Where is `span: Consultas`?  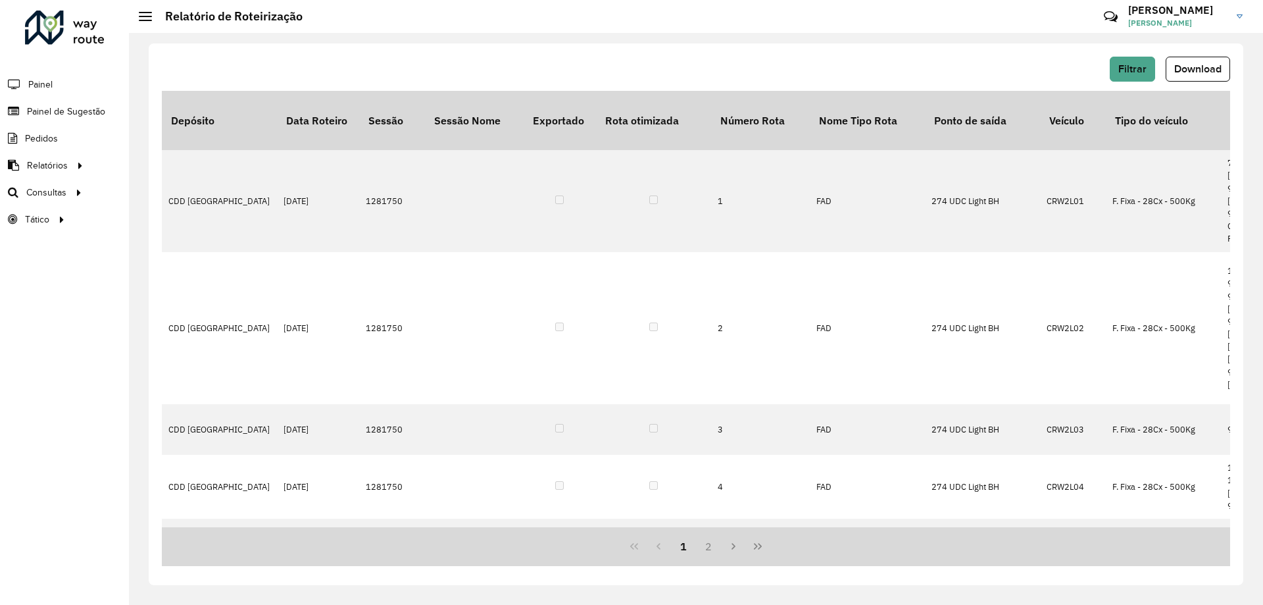
span: Consultas is located at coordinates (46, 192).